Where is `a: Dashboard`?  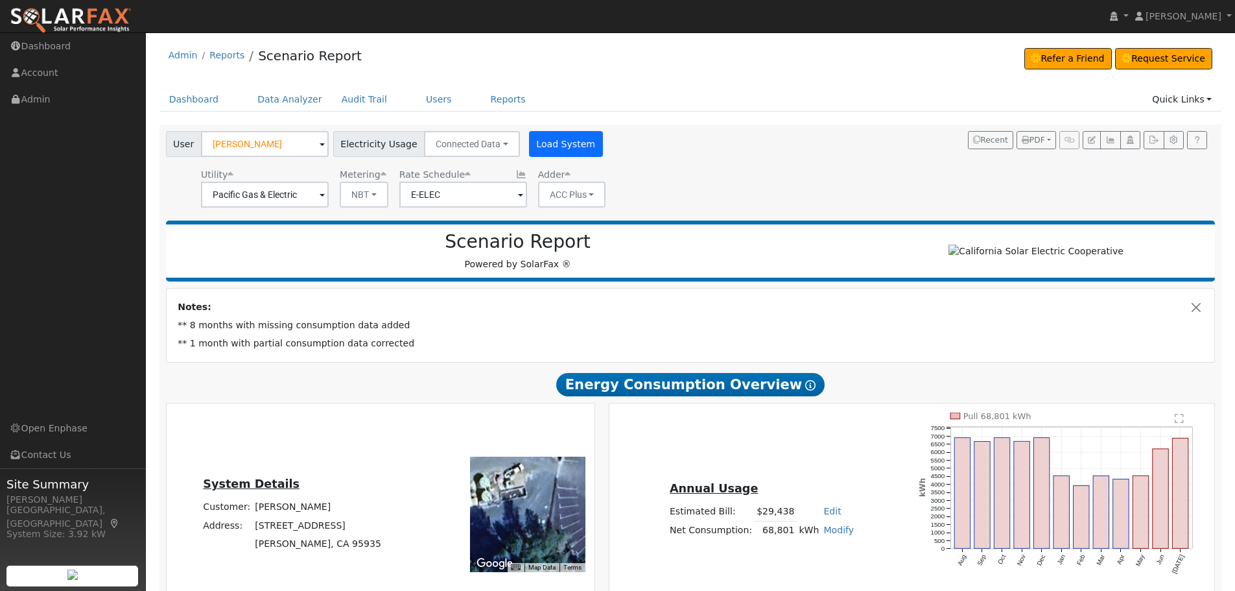
a: Dashboard is located at coordinates (194, 99).